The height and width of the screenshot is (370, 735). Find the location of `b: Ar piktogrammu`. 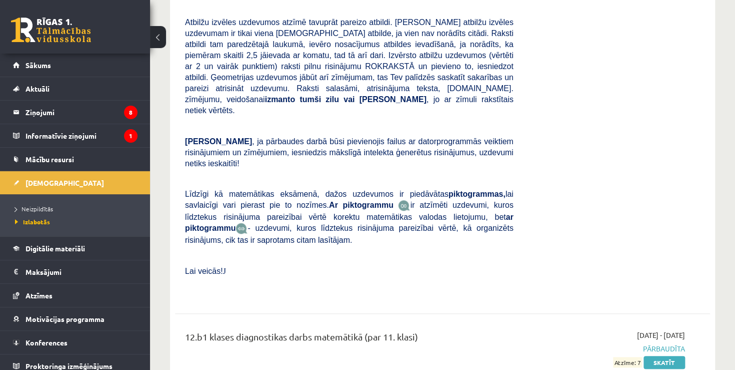

b: Ar piktogrammu is located at coordinates (361, 205).